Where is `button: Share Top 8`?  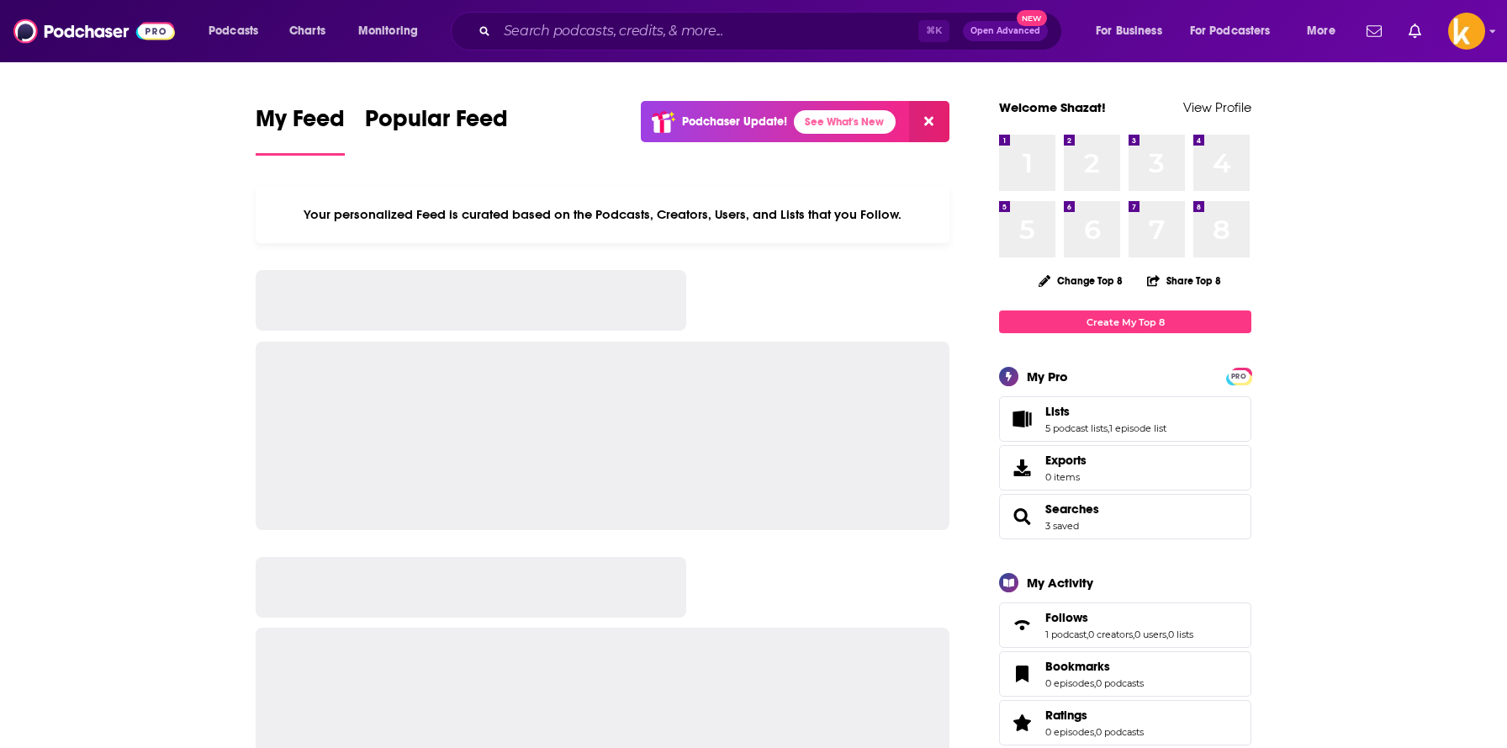
button: Share Top 8 is located at coordinates (1184, 280).